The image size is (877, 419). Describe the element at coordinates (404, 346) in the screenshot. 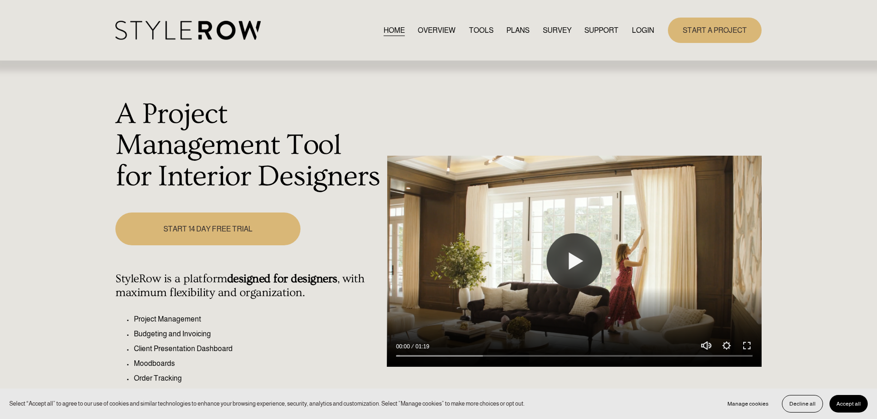

I see `div: Current time` at that location.